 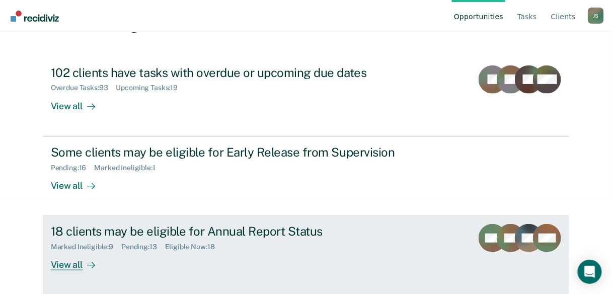 I want to click on div: Marked Ineligible : 1, so click(x=128, y=168).